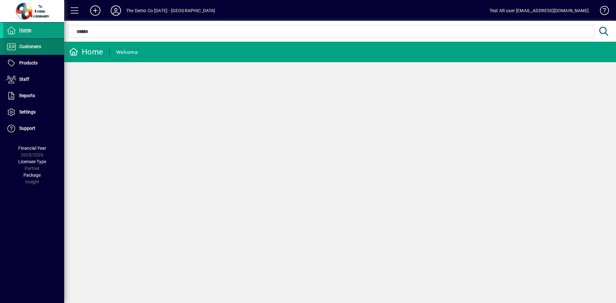 The image size is (616, 303). What do you see at coordinates (116, 11) in the screenshot?
I see `button: Profile` at bounding box center [116, 11].